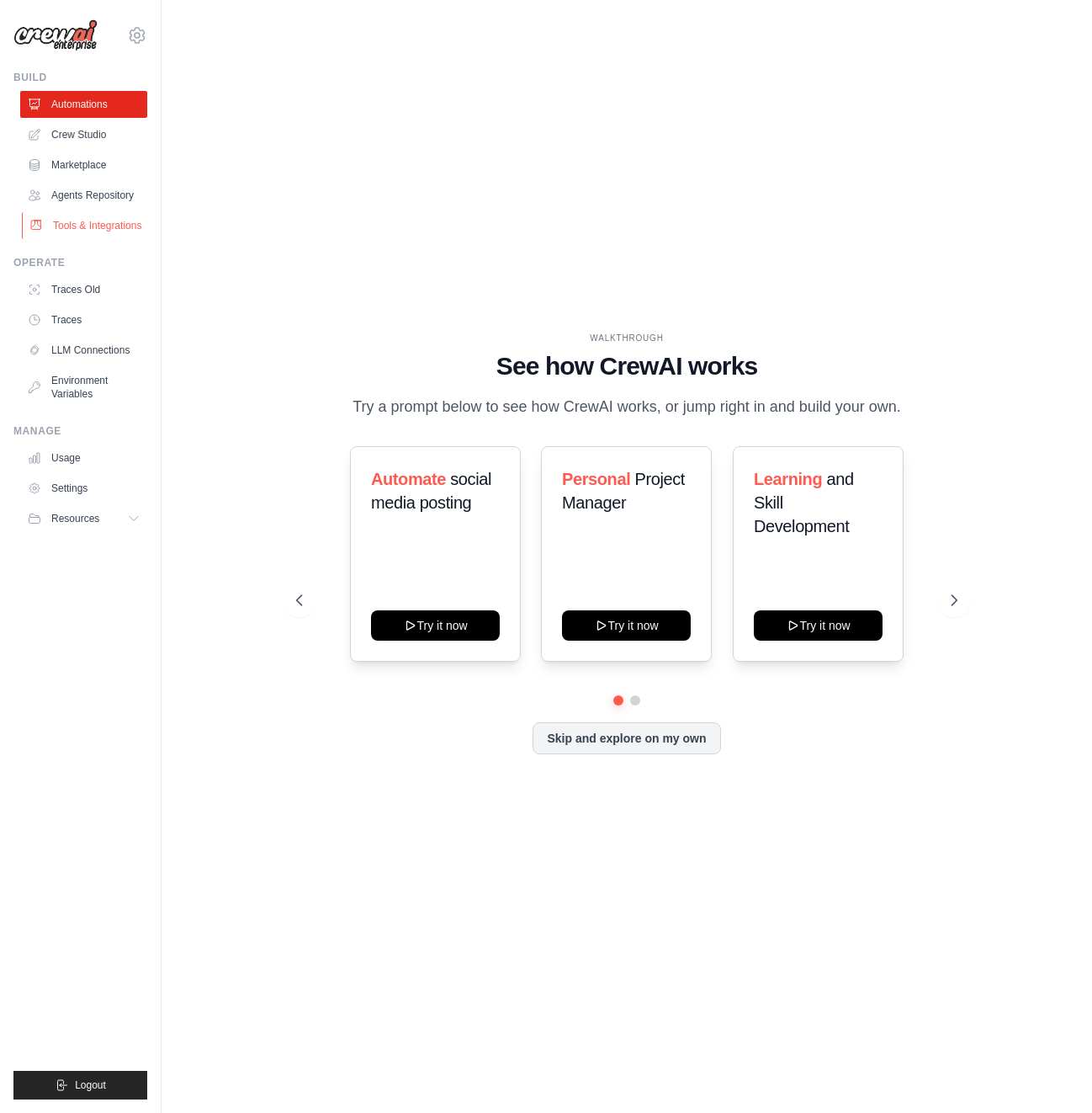  Describe the element at coordinates (80, 77) in the screenshot. I see `div: Build` at that location.